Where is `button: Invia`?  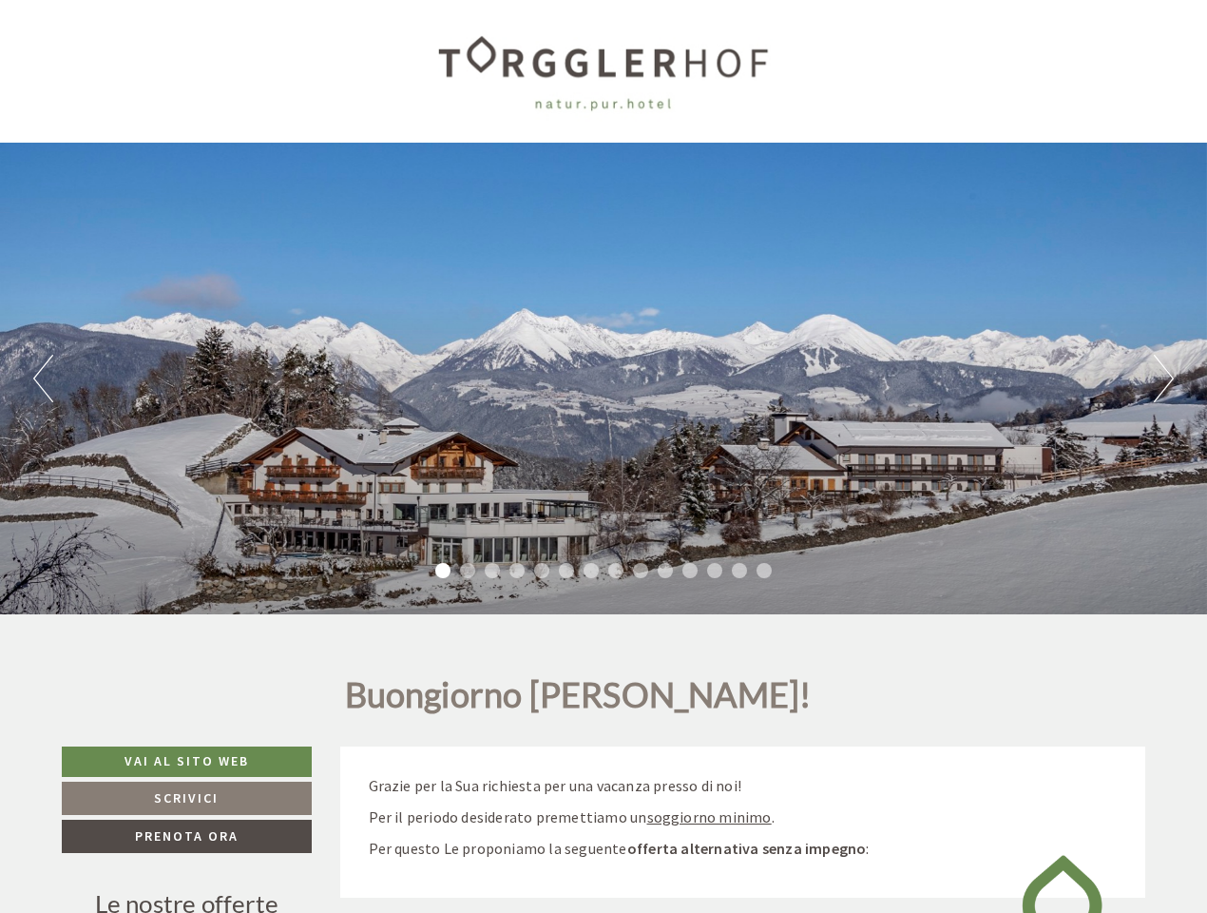
button: Invia is located at coordinates (701, 517).